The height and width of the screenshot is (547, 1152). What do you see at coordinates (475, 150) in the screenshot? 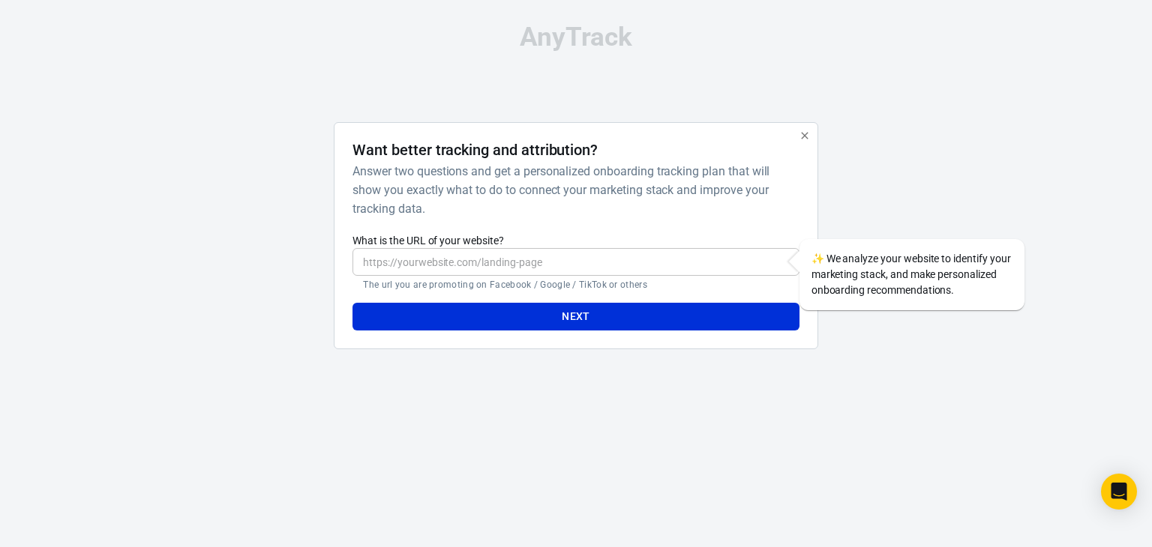
I see `h4: Want better tracking and attribution?` at bounding box center [475, 150].